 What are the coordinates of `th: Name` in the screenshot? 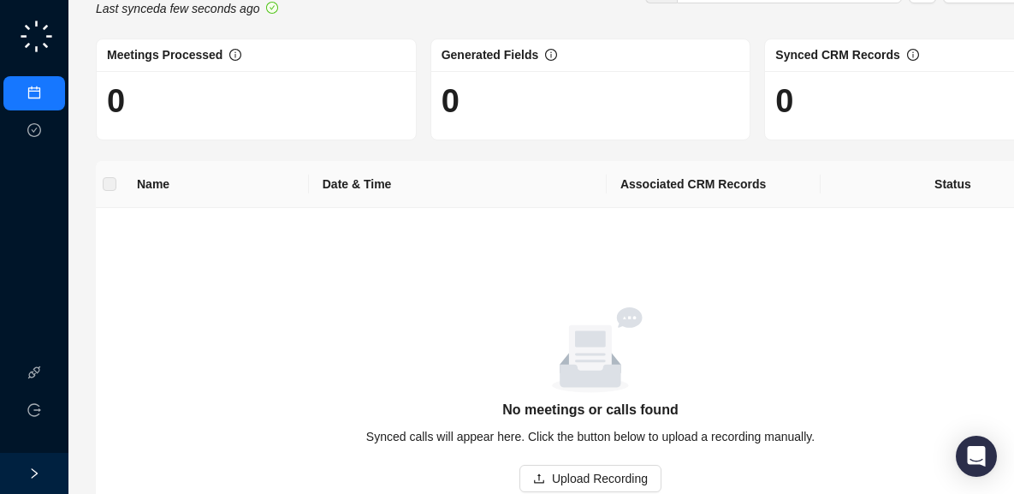 It's located at (216, 184).